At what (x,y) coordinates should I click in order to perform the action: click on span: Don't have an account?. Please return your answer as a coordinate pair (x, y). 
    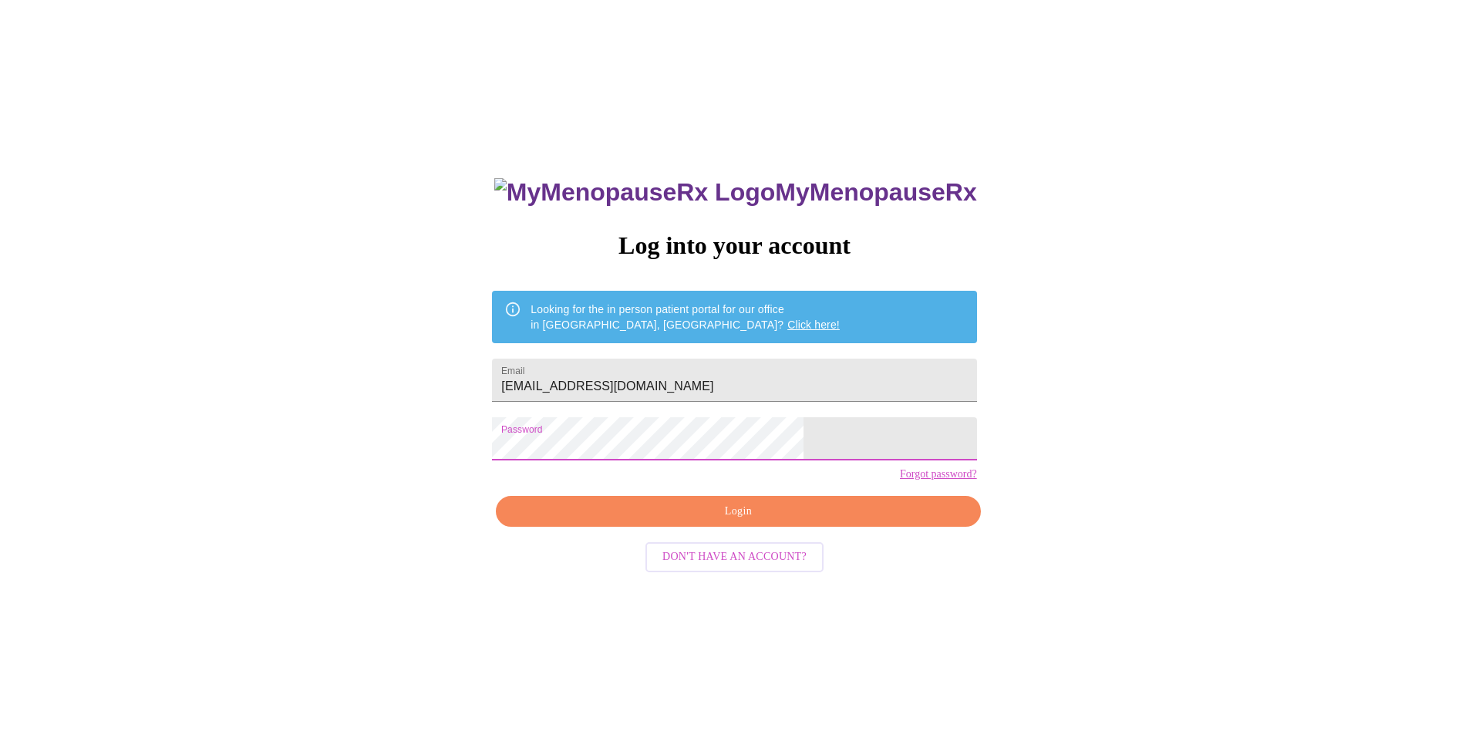
    Looking at the image, I should click on (734, 557).